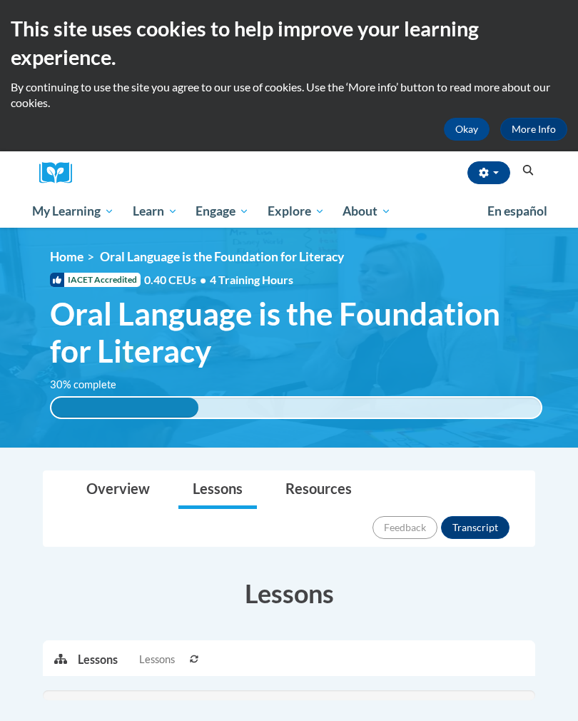  What do you see at coordinates (367, 211) in the screenshot?
I see `span: About` at bounding box center [367, 211].